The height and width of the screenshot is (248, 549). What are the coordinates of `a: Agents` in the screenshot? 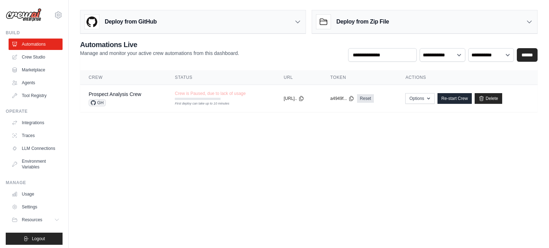 It's located at (35, 83).